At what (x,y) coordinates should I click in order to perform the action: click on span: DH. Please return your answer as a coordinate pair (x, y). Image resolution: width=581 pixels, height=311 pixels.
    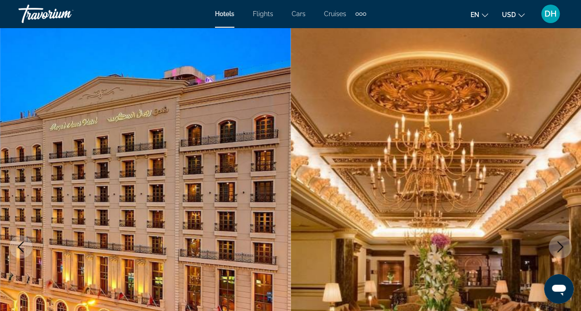
    Looking at the image, I should click on (550, 14).